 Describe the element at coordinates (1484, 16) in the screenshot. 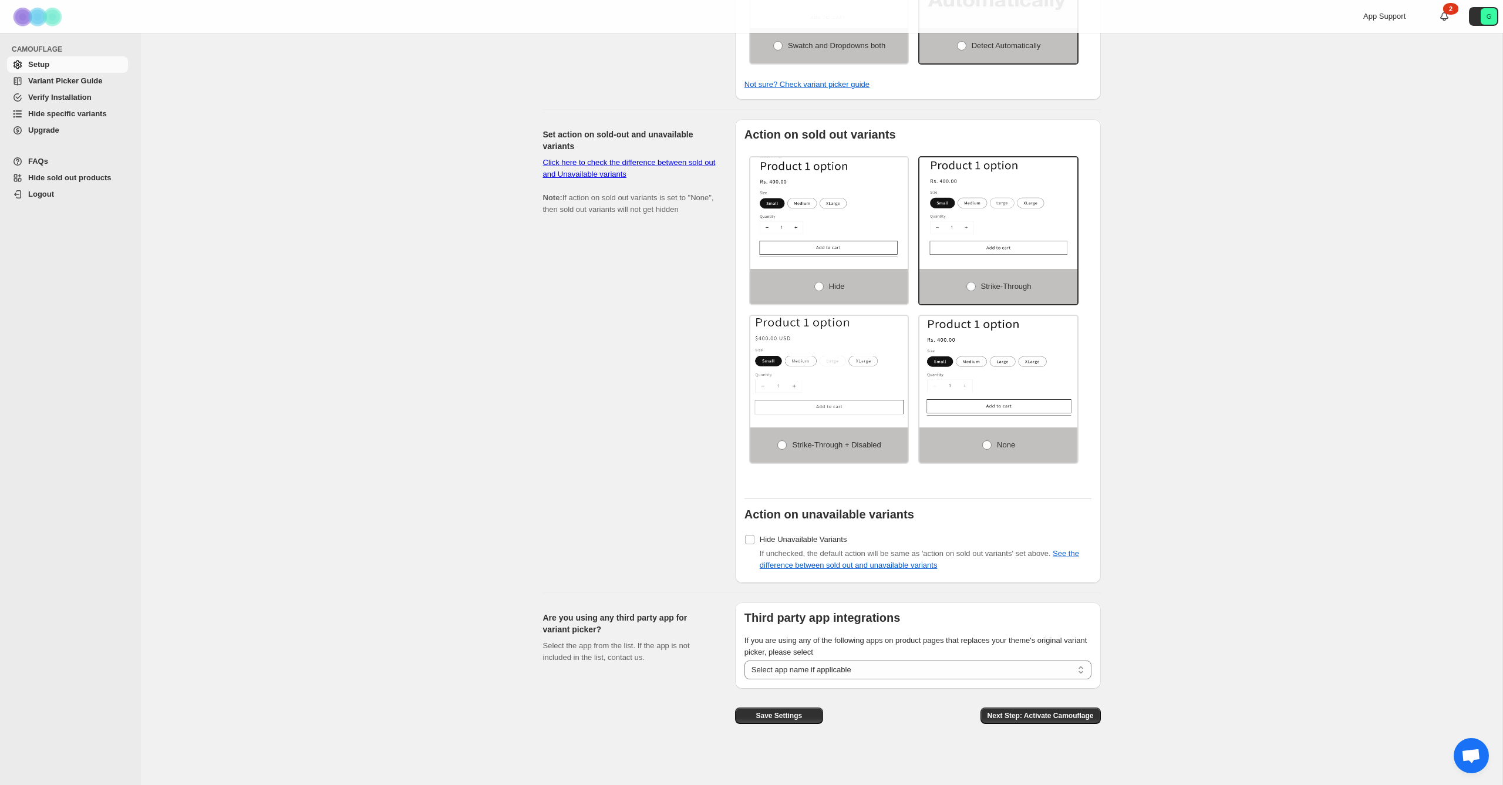

I see `button: Avatar with initials G` at that location.